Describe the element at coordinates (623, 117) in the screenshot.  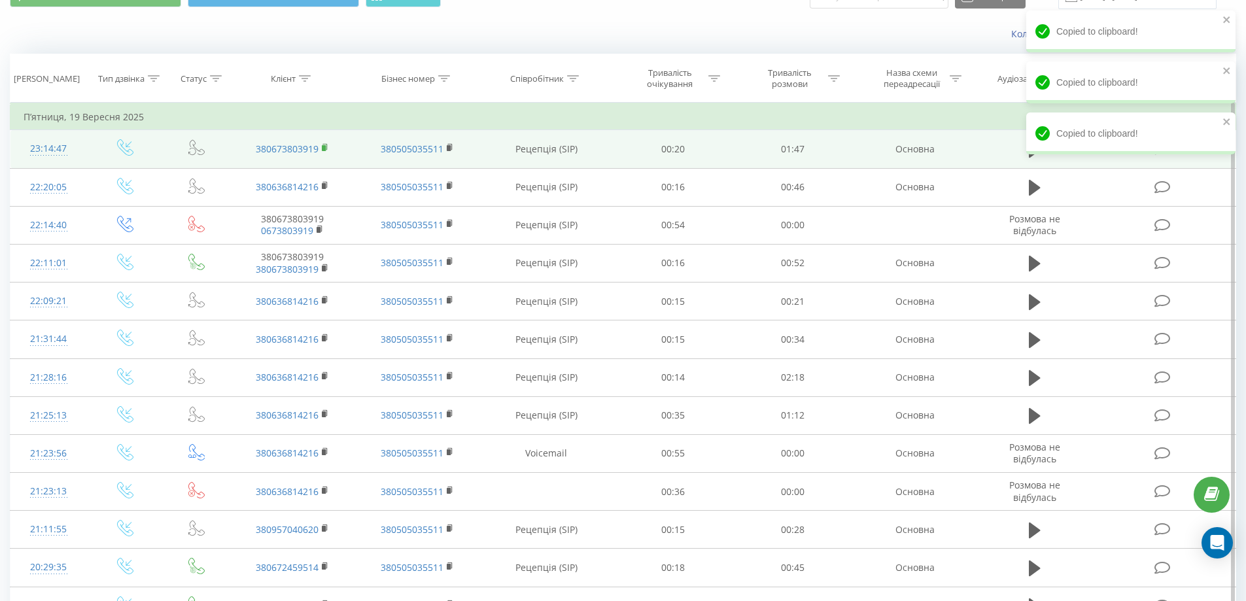
I see `td: П’ятниця, 19 Вересня 2025` at that location.